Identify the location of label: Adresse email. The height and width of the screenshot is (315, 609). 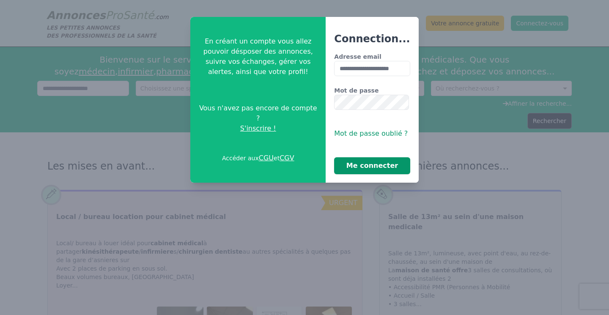
(371, 57).